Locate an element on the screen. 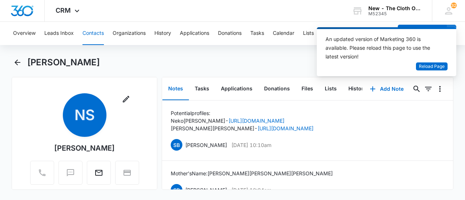  button: Notes is located at coordinates (175, 89).